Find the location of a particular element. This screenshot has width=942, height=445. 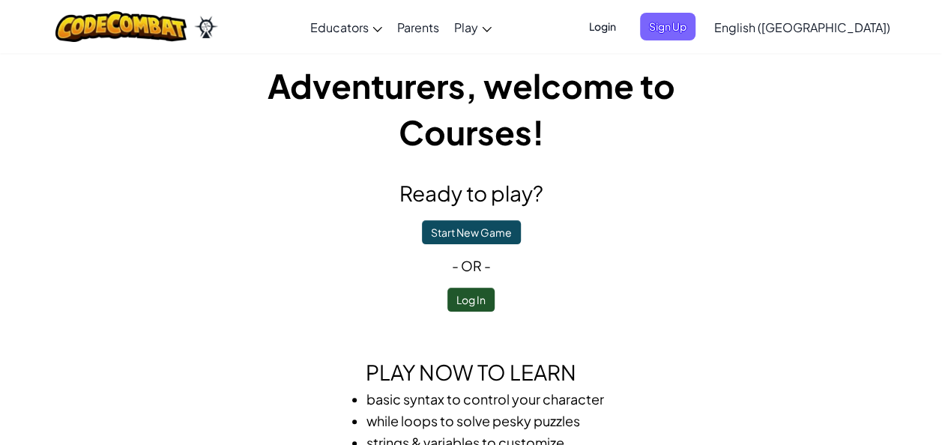

li: while loops to solve pesky puzzles is located at coordinates (486, 420).